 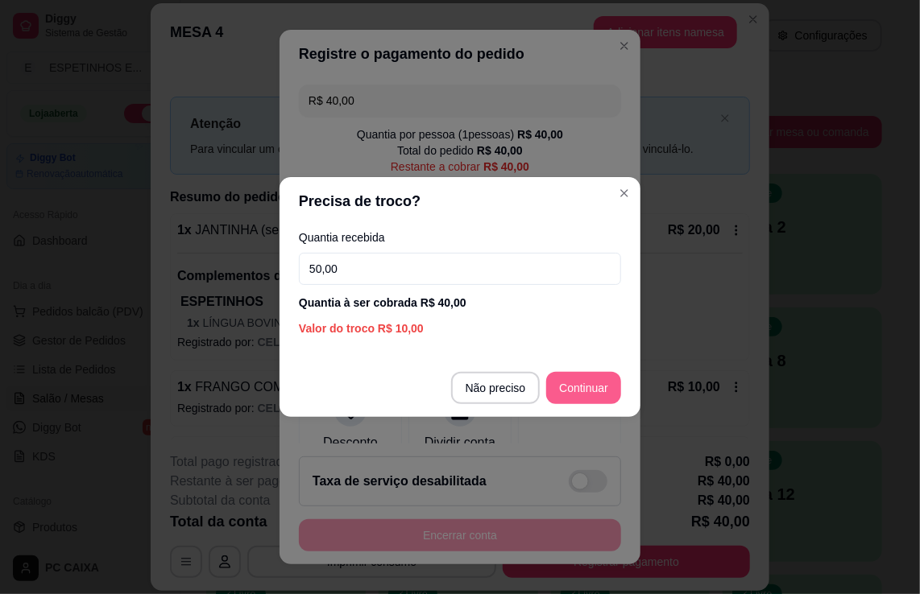 What do you see at coordinates (460, 238) in the screenshot?
I see `label: Quantia recebida` at bounding box center [460, 238].